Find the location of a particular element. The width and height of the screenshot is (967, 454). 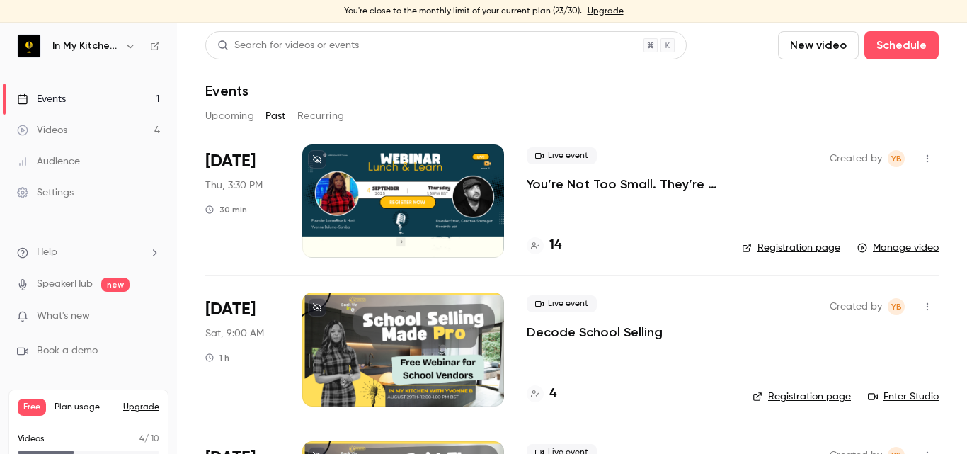

span: Help is located at coordinates (47, 252).